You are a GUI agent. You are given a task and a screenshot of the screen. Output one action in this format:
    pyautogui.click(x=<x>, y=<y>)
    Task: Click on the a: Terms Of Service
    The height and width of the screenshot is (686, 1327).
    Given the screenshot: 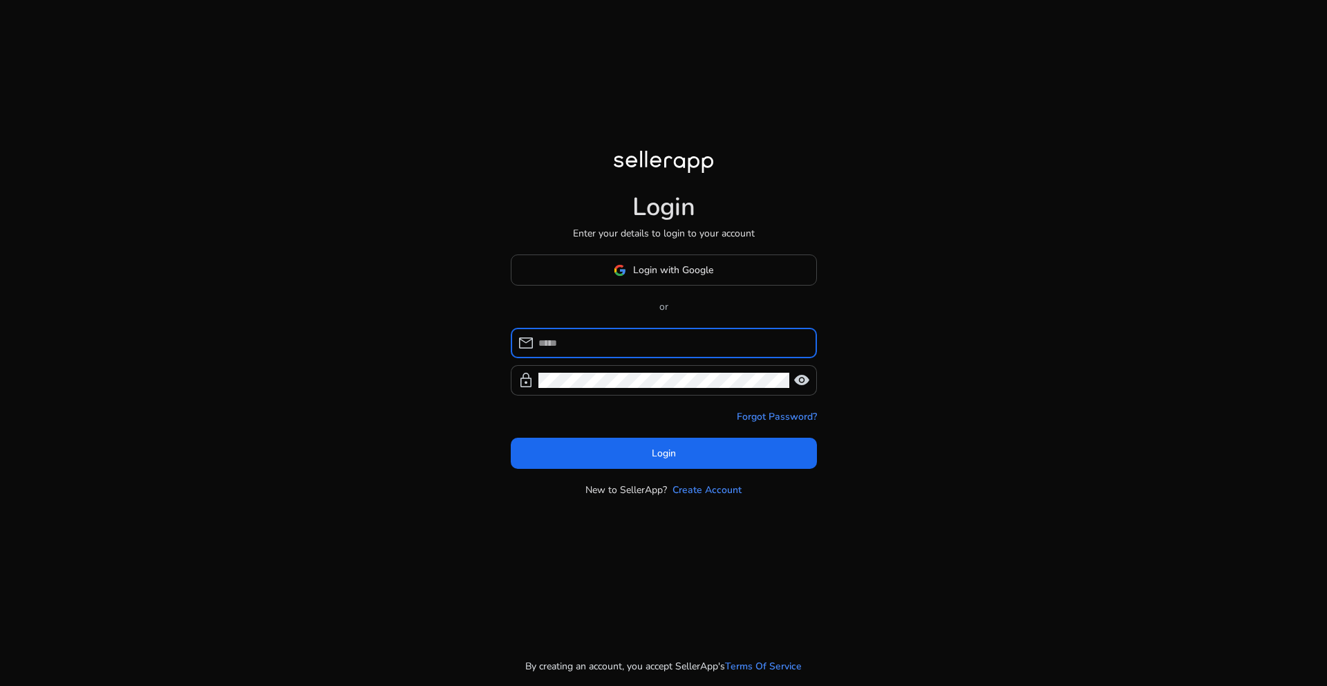 What is the action you would take?
    pyautogui.click(x=763, y=666)
    